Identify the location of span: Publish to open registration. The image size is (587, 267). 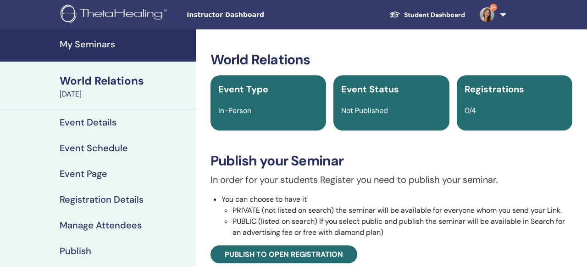
(284, 254).